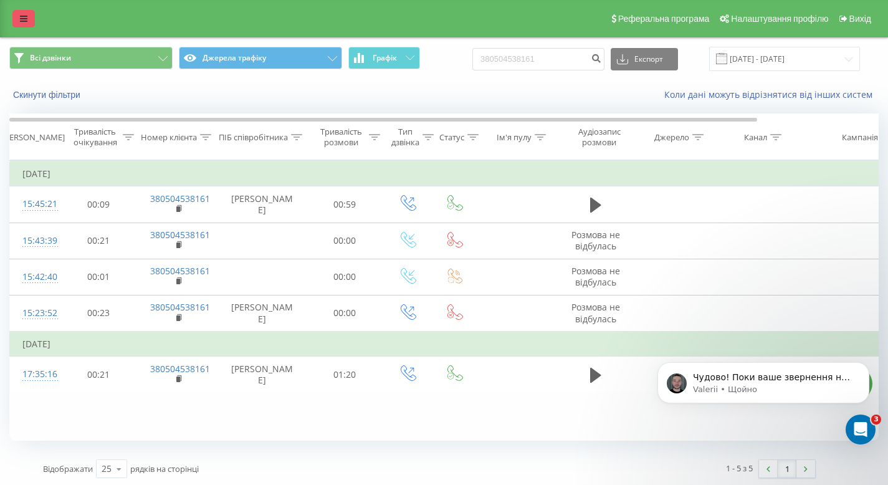 The width and height of the screenshot is (888, 485). What do you see at coordinates (663, 19) in the screenshot?
I see `span: Реферальна програма` at bounding box center [663, 19].